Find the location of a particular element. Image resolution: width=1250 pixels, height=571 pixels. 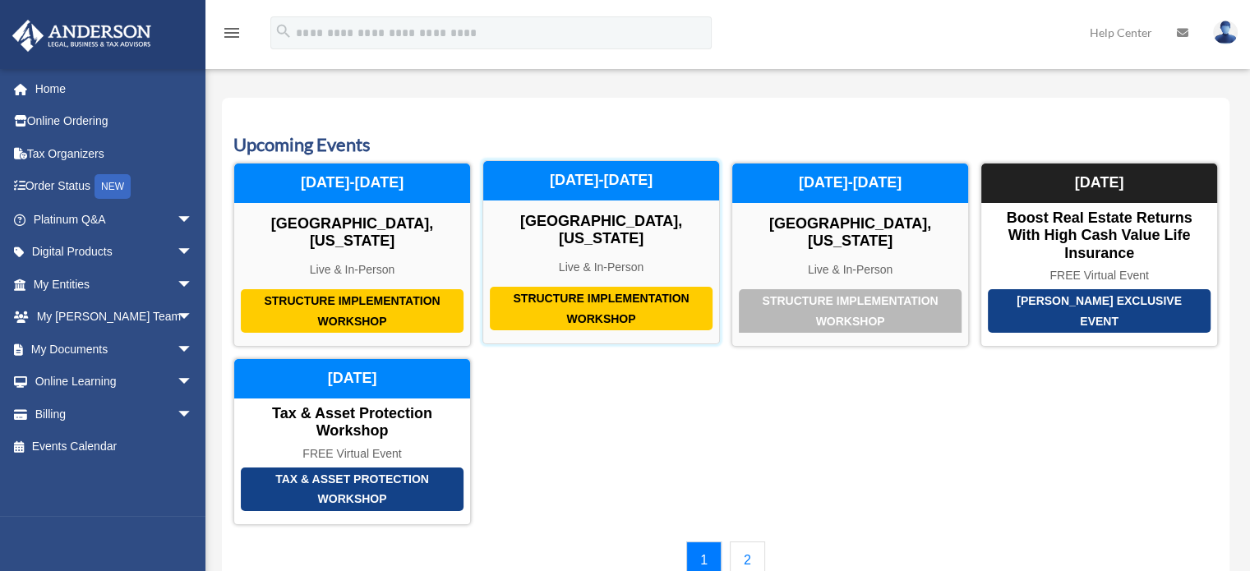

div: Boost Real Estate Returns with High Cash Value Life Insurance is located at coordinates (1099, 236).